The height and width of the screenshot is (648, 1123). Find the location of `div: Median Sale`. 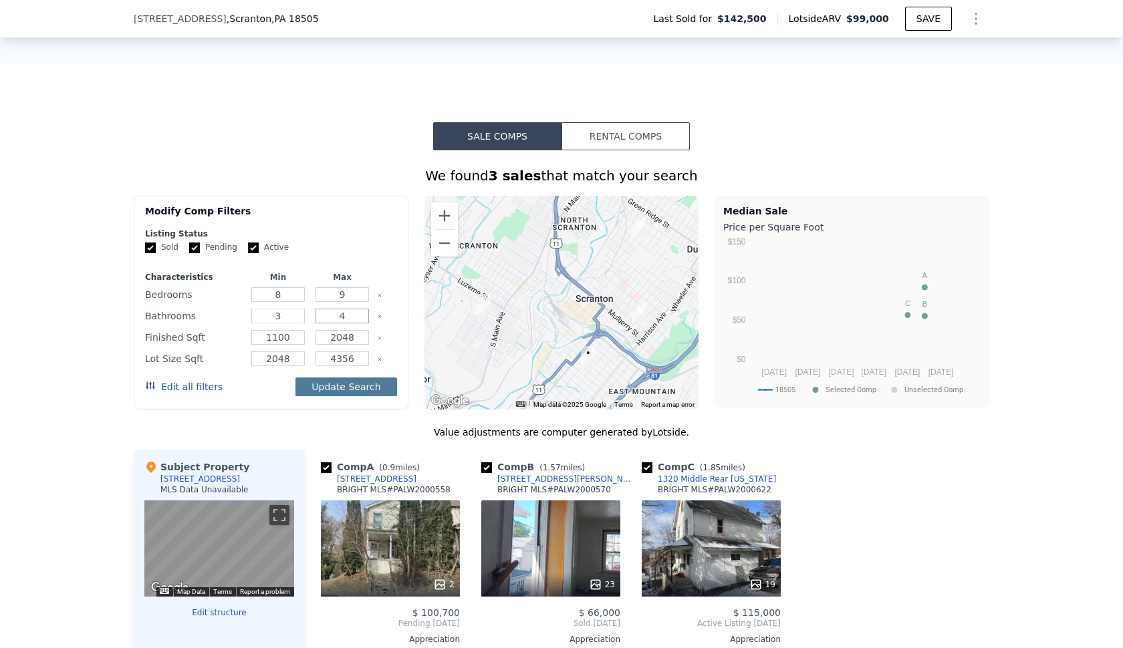

div: Median Sale is located at coordinates (851, 211).